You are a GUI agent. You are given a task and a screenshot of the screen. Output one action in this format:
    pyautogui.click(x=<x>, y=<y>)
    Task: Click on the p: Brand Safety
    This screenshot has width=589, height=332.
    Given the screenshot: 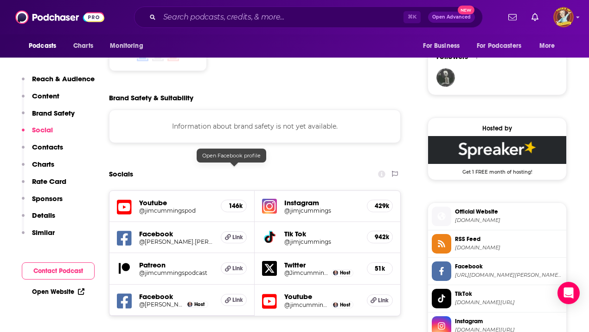 What is the action you would take?
    pyautogui.click(x=53, y=113)
    